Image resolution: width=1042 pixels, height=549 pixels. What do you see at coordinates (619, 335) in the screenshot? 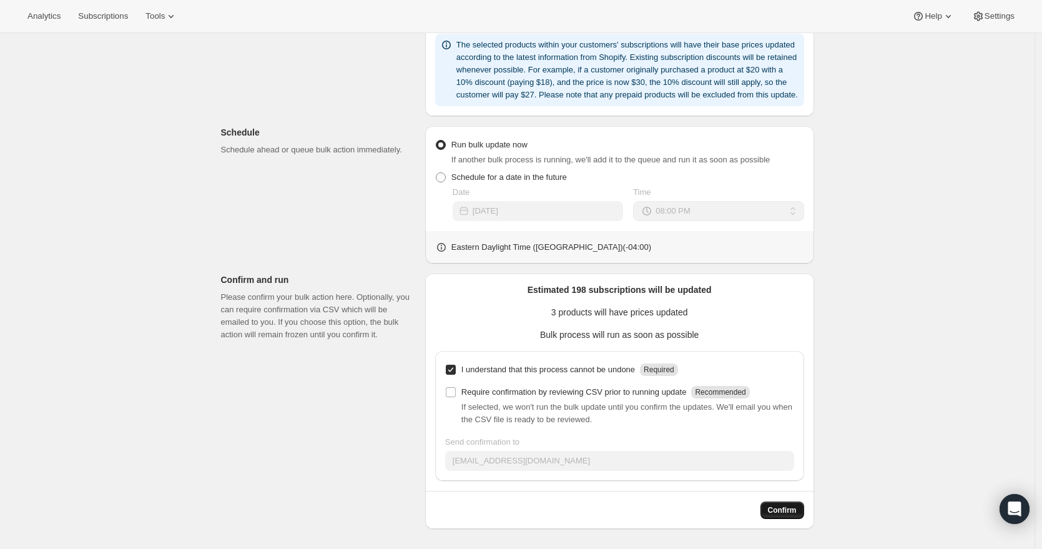
I see `p: Bulk process will run as soon as possible` at bounding box center [619, 335].